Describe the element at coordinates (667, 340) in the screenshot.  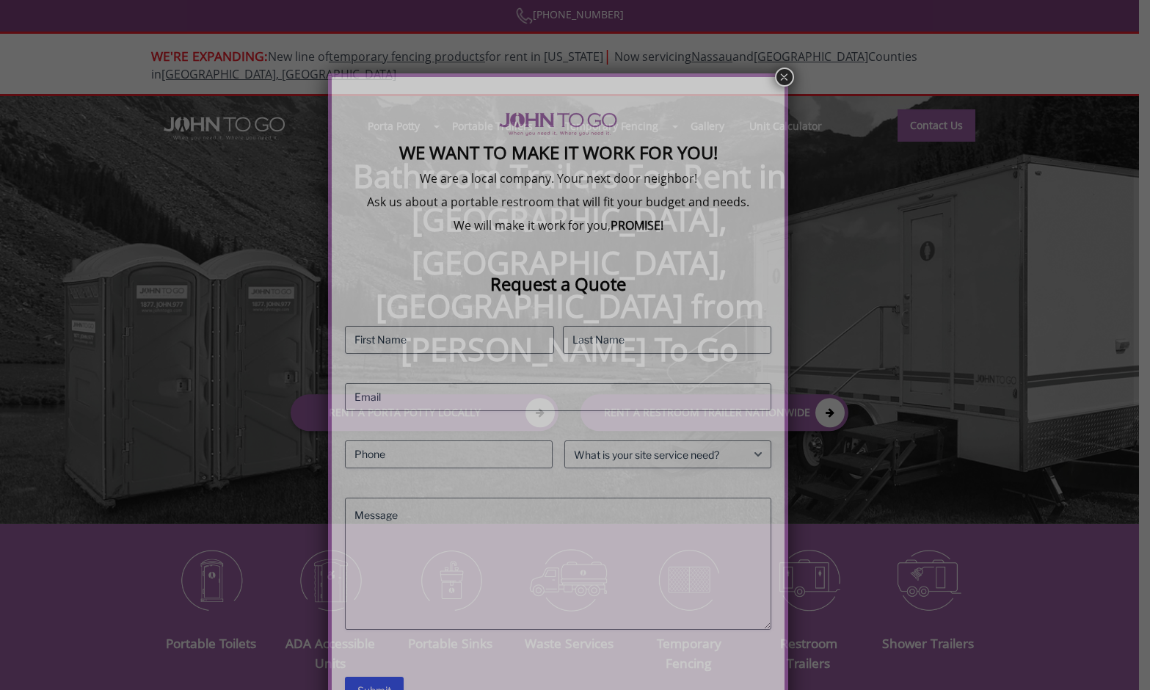
I see `input: Last Name` at that location.